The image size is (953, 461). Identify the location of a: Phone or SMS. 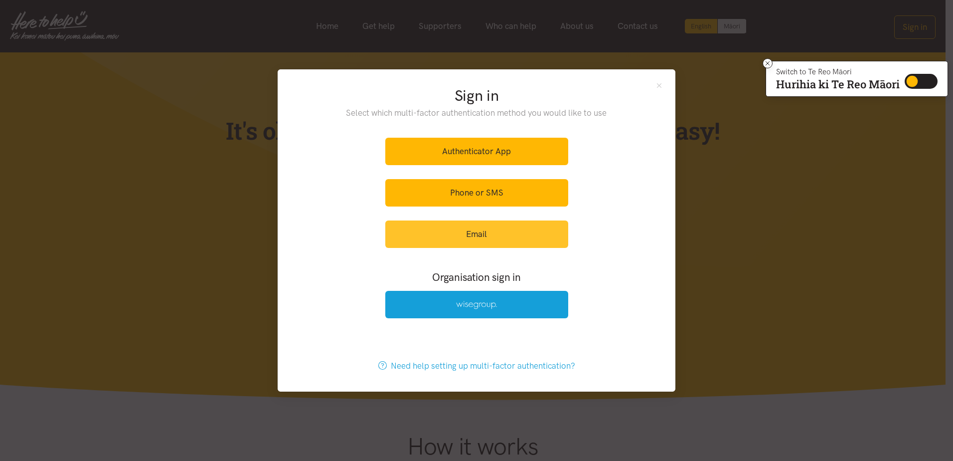
(476, 192).